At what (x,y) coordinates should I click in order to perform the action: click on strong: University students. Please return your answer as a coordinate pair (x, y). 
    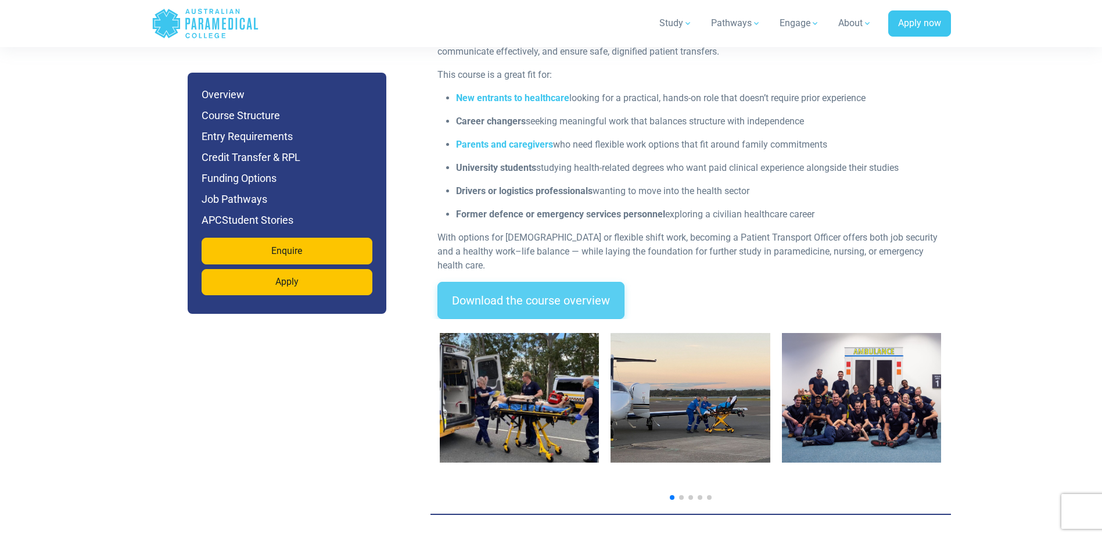
    Looking at the image, I should click on (496, 167).